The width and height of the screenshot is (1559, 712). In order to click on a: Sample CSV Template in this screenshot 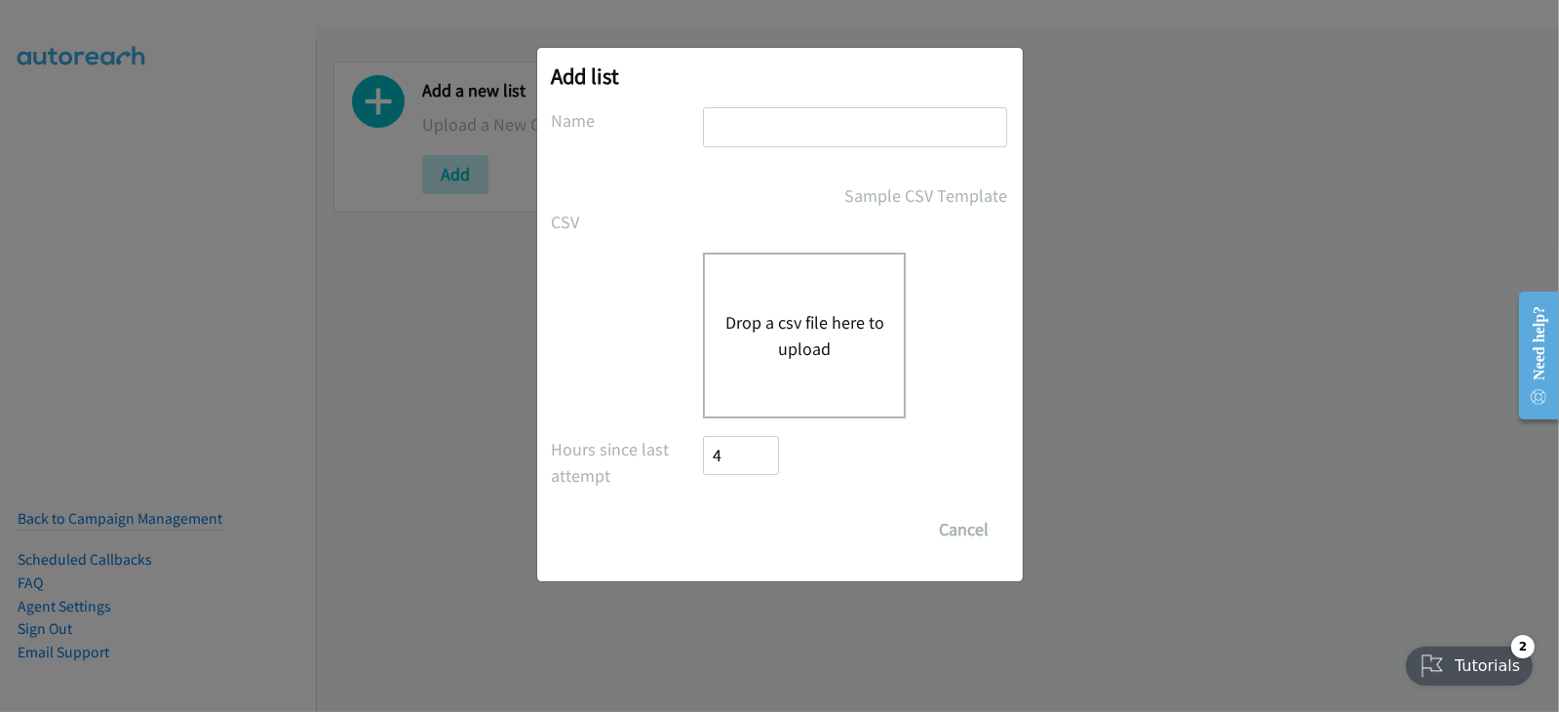, I will do `click(926, 195)`.